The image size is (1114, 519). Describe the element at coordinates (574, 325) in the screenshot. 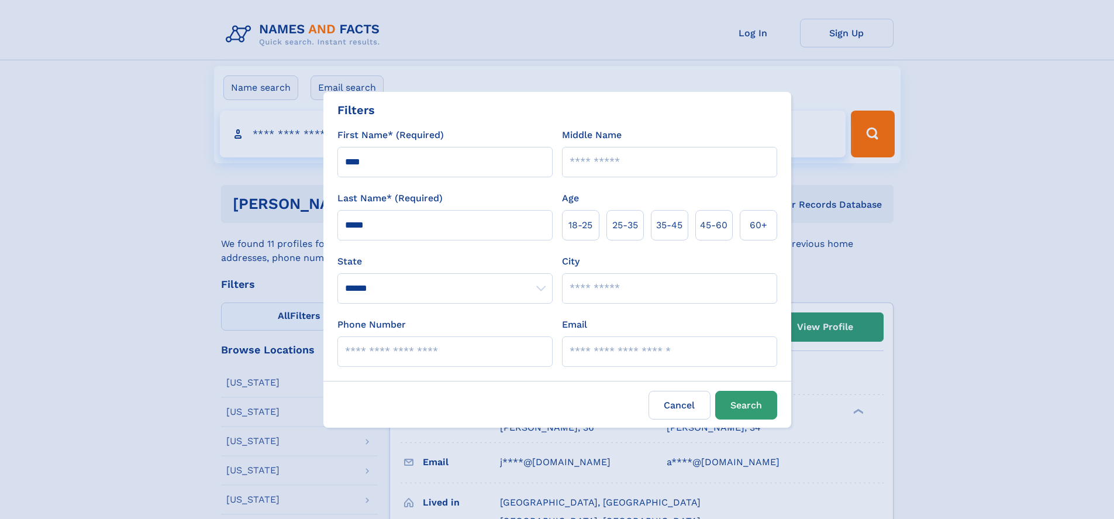

I see `label: Email` at that location.